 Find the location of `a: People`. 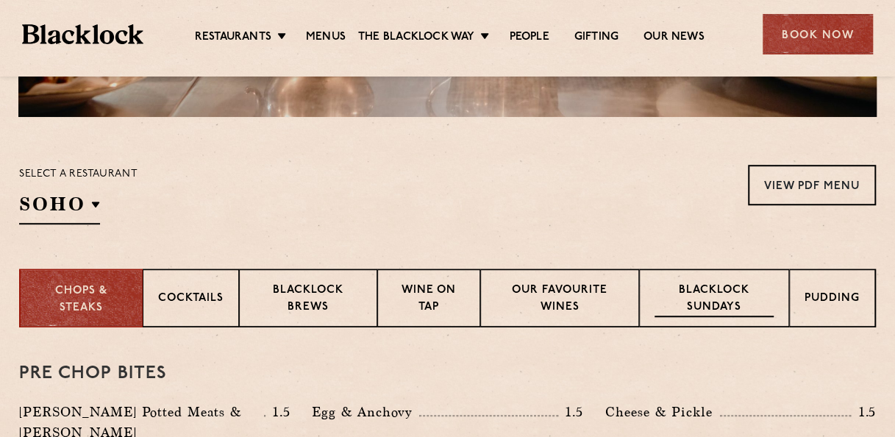

a: People is located at coordinates (529, 38).